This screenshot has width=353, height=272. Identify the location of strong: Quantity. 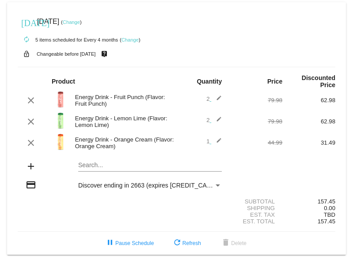
(209, 81).